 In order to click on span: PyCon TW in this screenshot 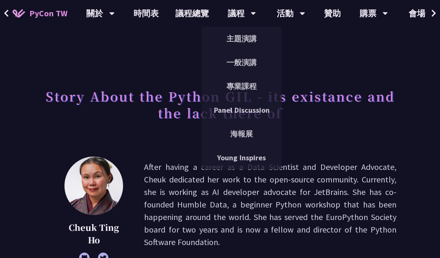, I will do `click(48, 13)`.